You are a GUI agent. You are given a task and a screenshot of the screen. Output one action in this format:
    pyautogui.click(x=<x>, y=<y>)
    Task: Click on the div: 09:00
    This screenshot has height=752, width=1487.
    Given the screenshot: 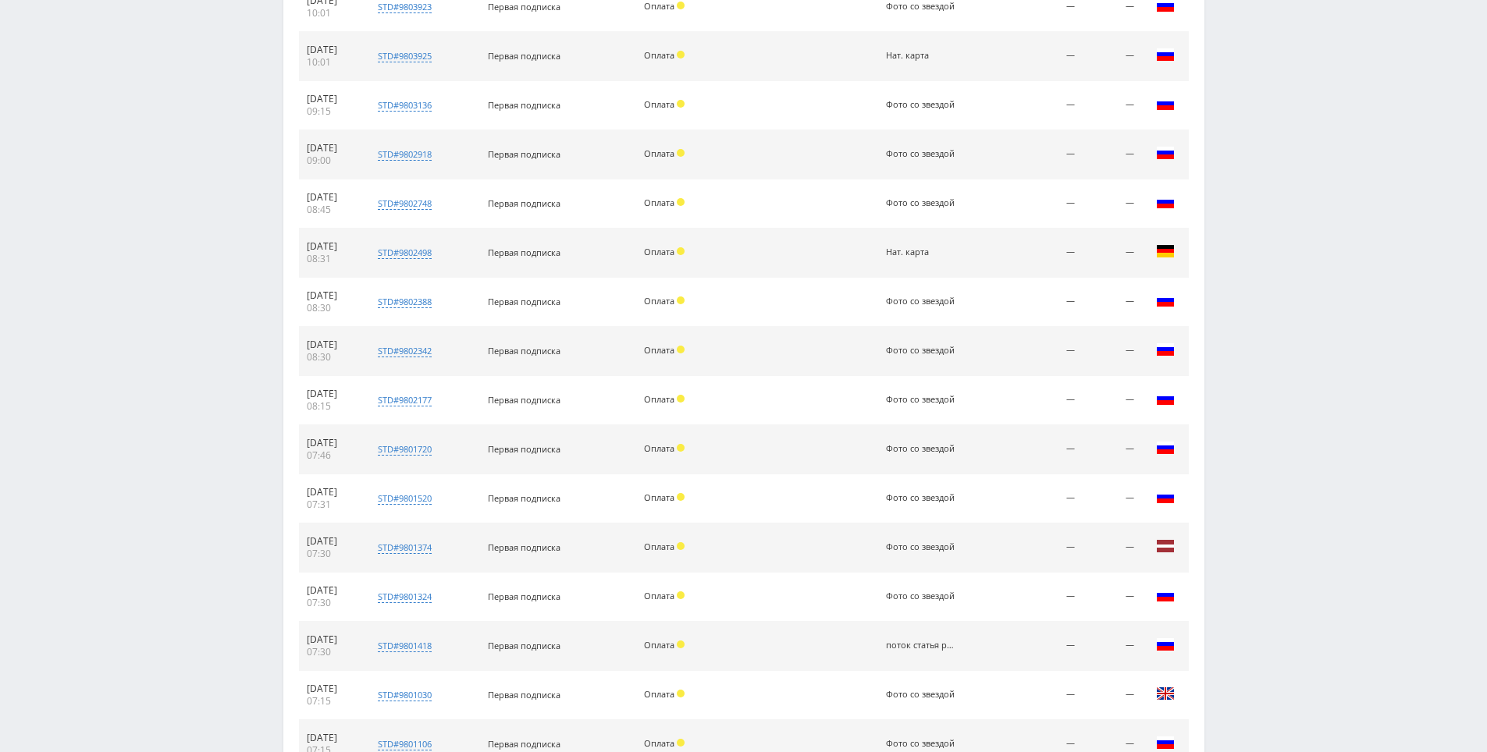 What is the action you would take?
    pyautogui.click(x=331, y=161)
    